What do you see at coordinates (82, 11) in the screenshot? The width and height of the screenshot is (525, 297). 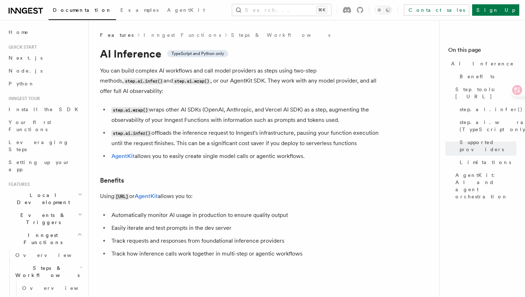 I see `a: Documentation` at bounding box center [82, 11].